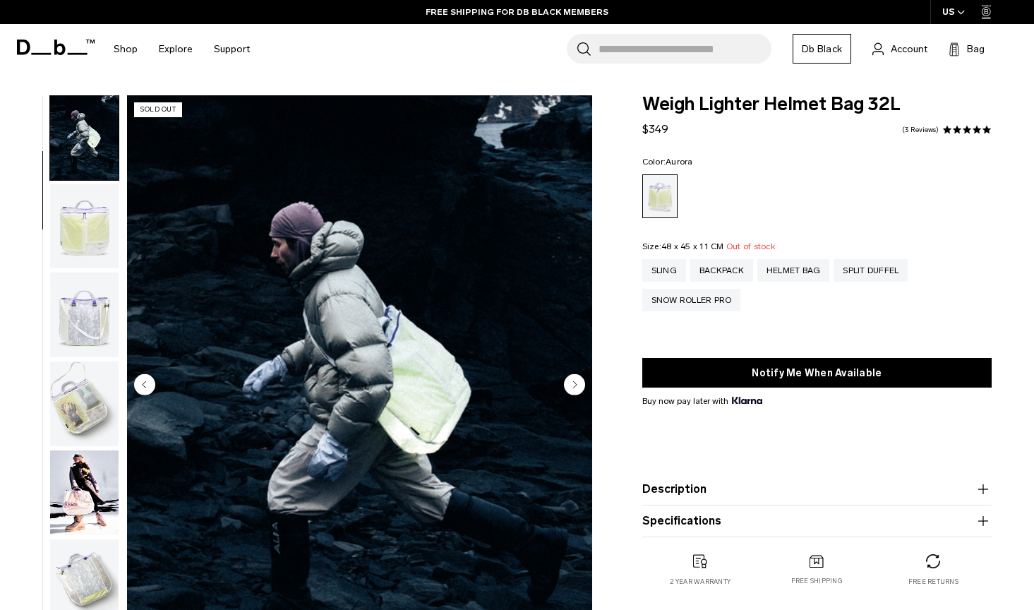 The height and width of the screenshot is (610, 1034). What do you see at coordinates (692, 246) in the screenshot?
I see `span: 48 x 45 x 11 CM` at bounding box center [692, 246].